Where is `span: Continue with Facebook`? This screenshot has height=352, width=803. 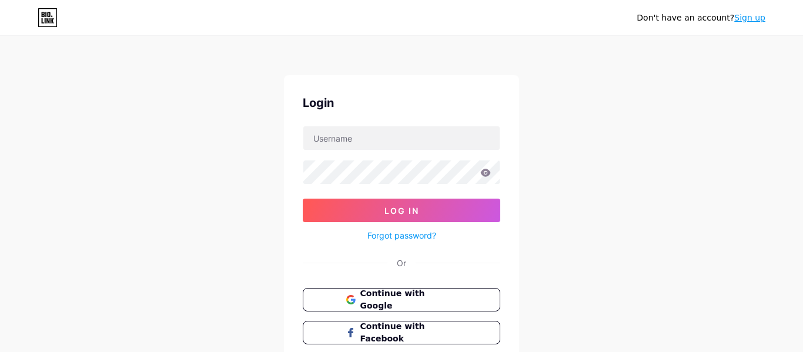 span: Continue with Facebook is located at coordinates (409, 333).